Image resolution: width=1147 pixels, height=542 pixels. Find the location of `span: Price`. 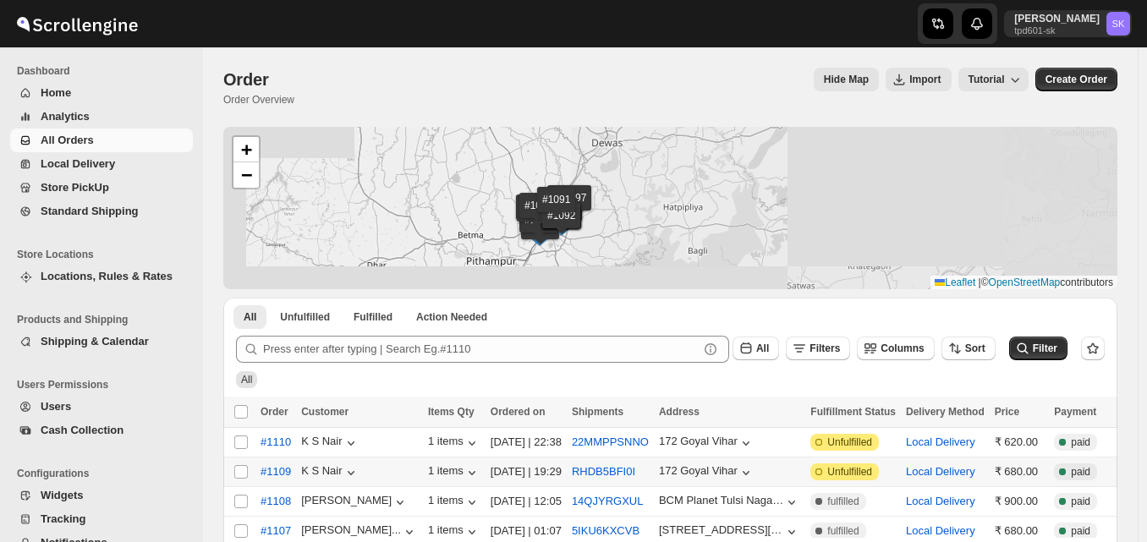

span: Price is located at coordinates (1006, 412).